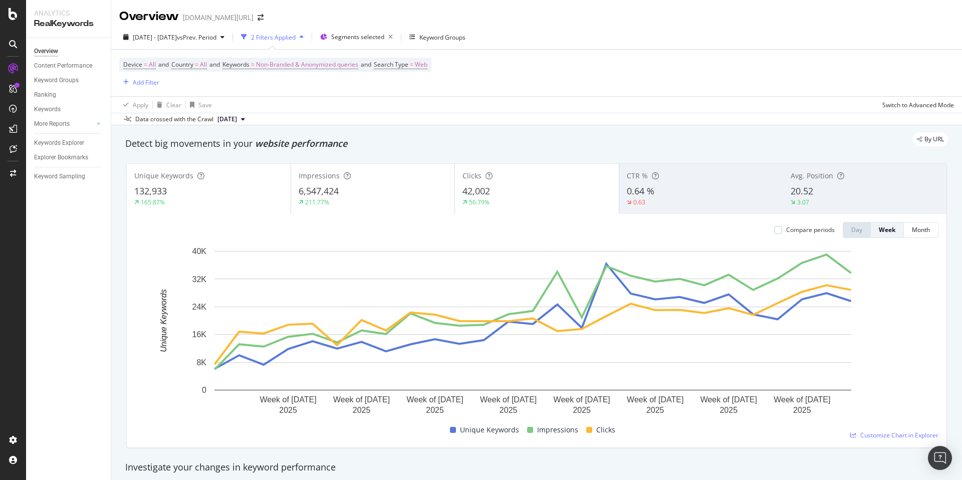 Image resolution: width=962 pixels, height=480 pixels. I want to click on div: Compare periods, so click(810, 229).